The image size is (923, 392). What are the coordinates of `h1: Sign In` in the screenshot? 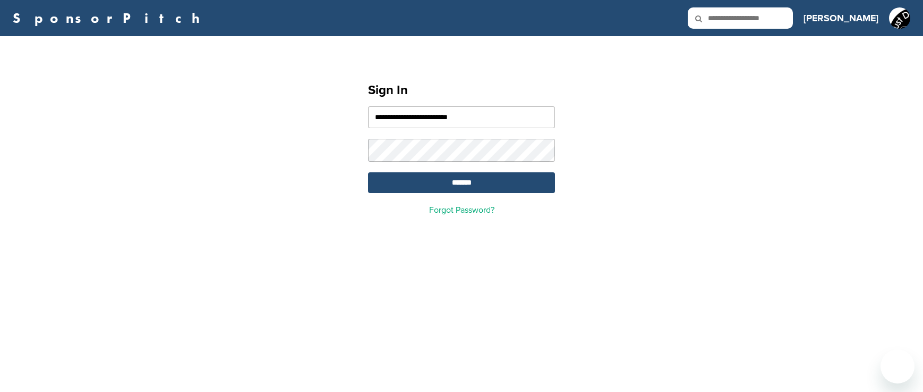 It's located at (462, 90).